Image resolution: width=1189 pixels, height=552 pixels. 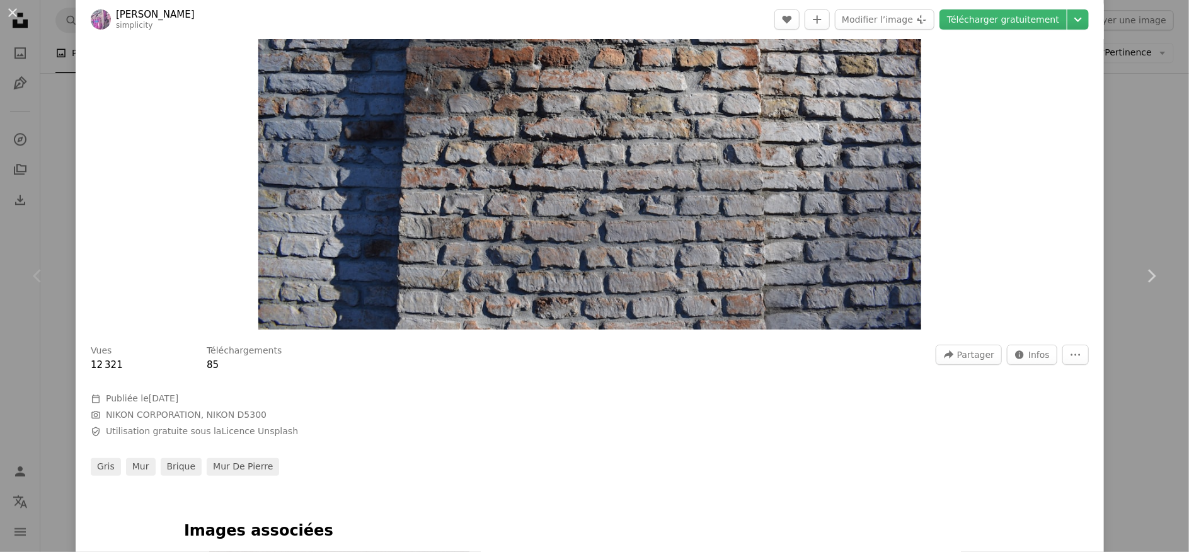 What do you see at coordinates (134, 25) in the screenshot?
I see `a: simplicity` at bounding box center [134, 25].